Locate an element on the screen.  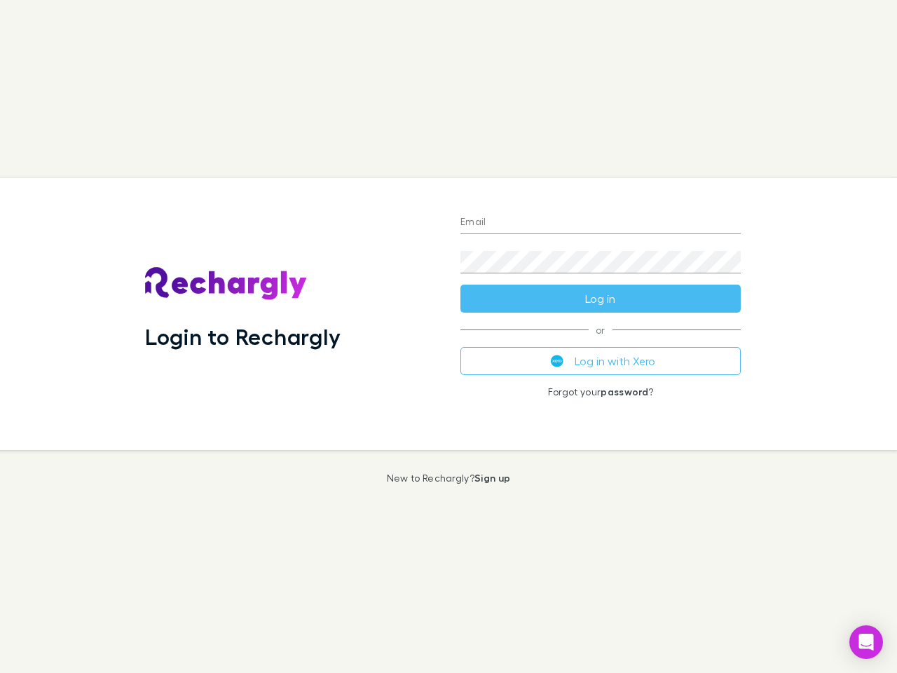
a: Sign up is located at coordinates (492, 477).